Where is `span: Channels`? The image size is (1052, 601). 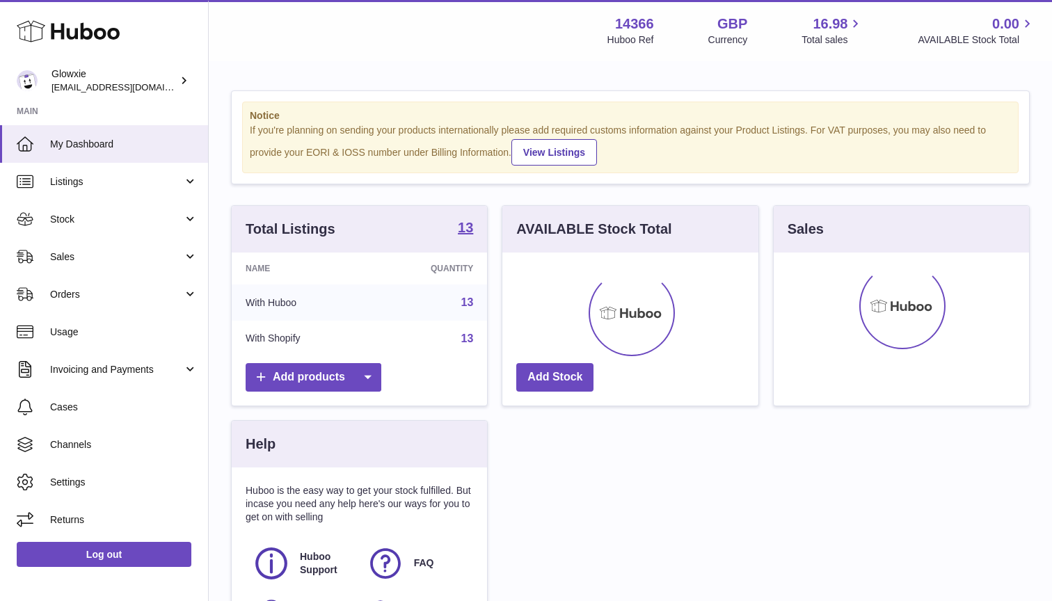
span: Channels is located at coordinates (124, 445).